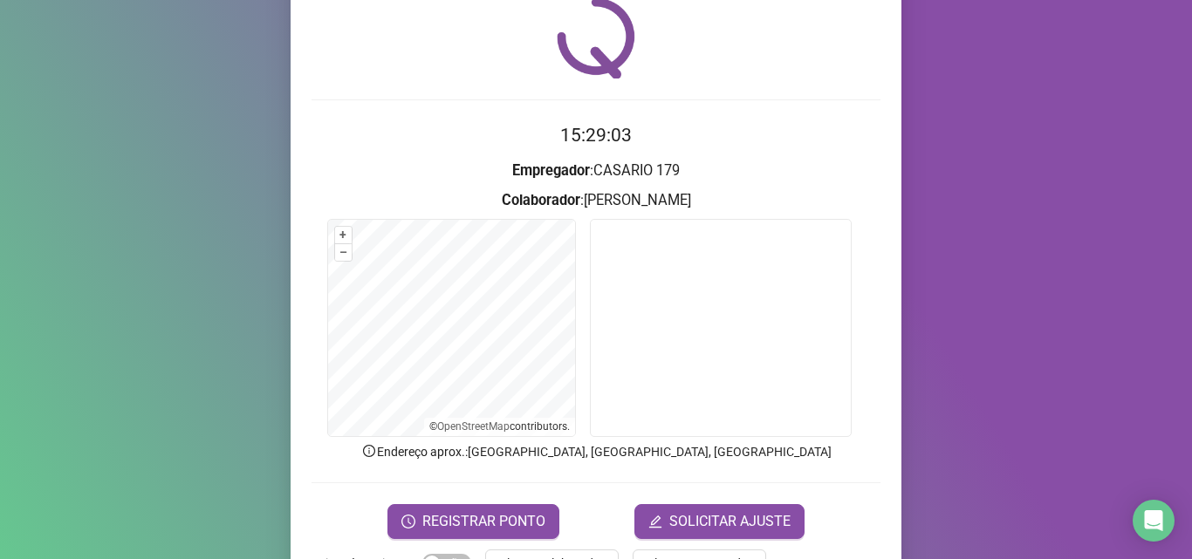 Image resolution: width=1192 pixels, height=559 pixels. Describe the element at coordinates (499, 427) in the screenshot. I see `li: © contributors.` at that location.